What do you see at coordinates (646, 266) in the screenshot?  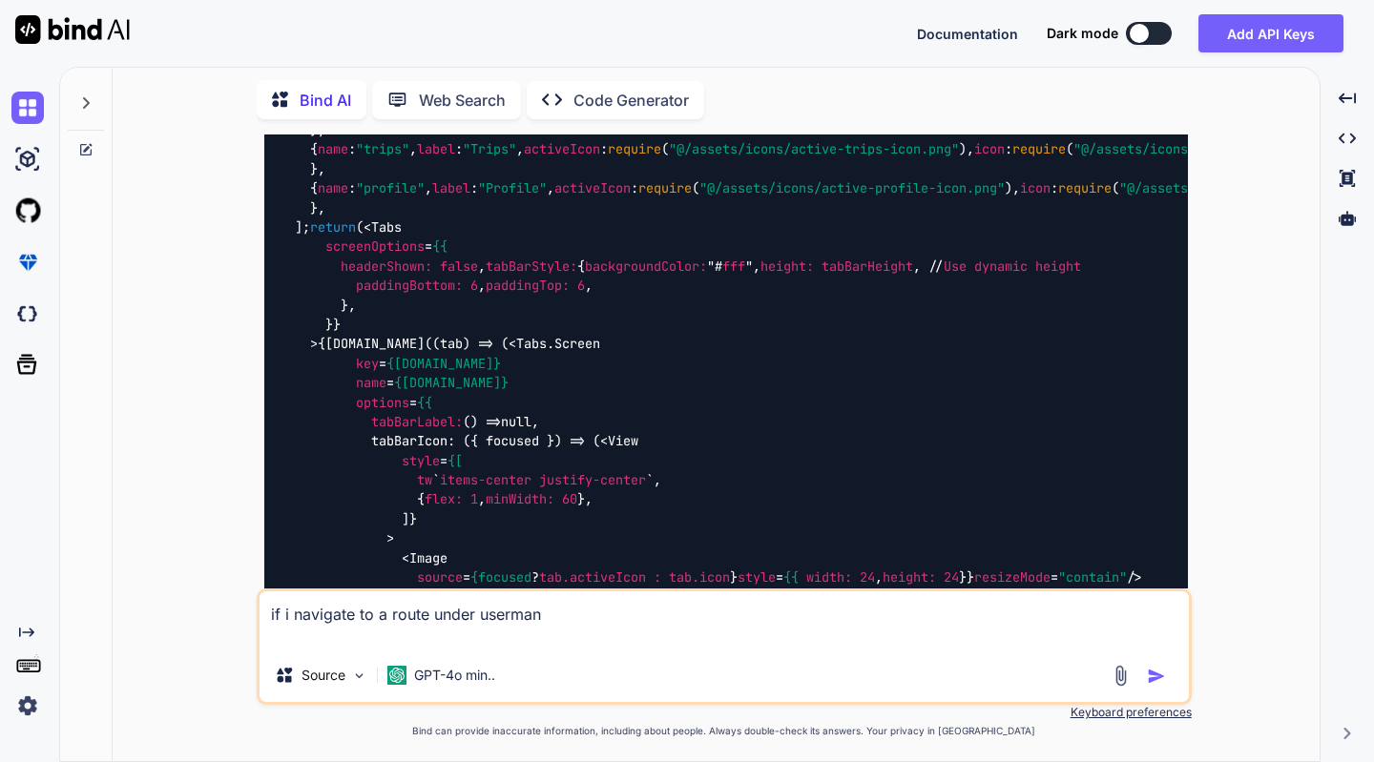 I see `span: backgroundColor:` at bounding box center [646, 266].